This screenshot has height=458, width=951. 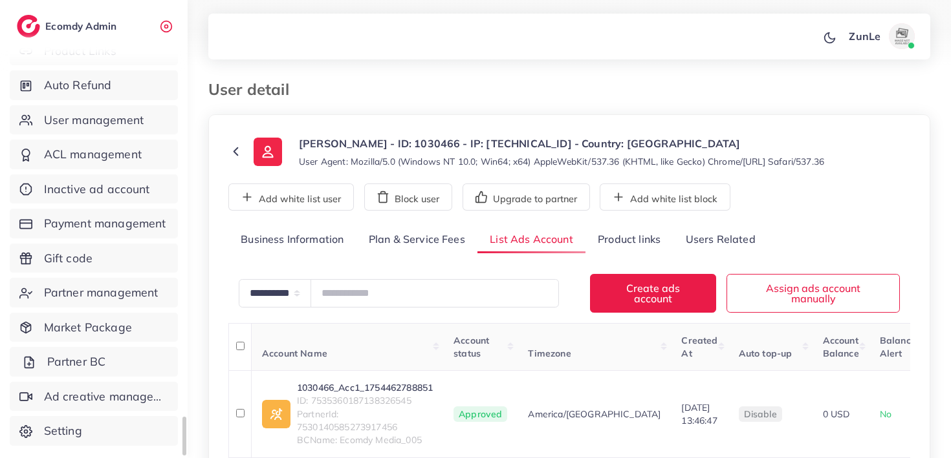 What do you see at coordinates (94, 293) in the screenshot?
I see `a: Partner management` at bounding box center [94, 293].